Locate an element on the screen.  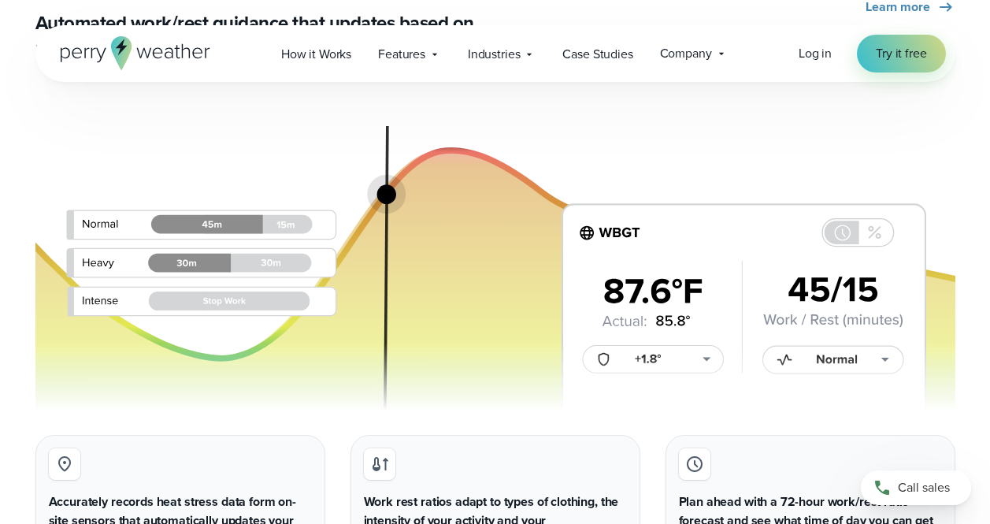
a: Case Studies is located at coordinates (597, 54).